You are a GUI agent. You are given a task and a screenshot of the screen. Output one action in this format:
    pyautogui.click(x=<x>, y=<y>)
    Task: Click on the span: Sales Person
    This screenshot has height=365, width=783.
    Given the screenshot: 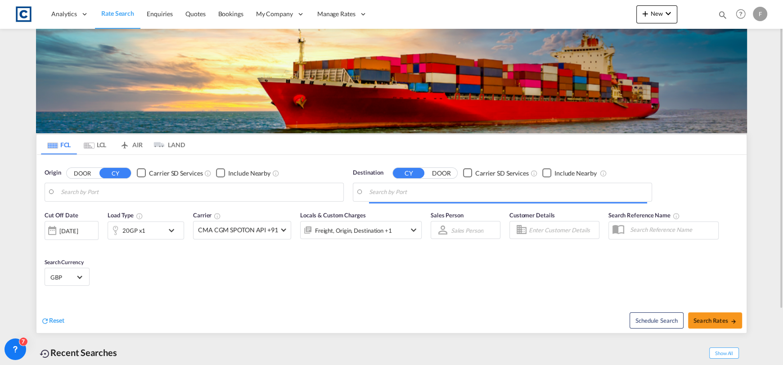 What is the action you would take?
    pyautogui.click(x=447, y=215)
    